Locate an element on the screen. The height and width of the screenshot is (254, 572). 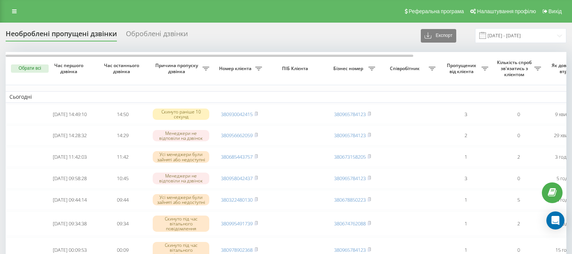
span: Номер клієнта is located at coordinates (236, 69).